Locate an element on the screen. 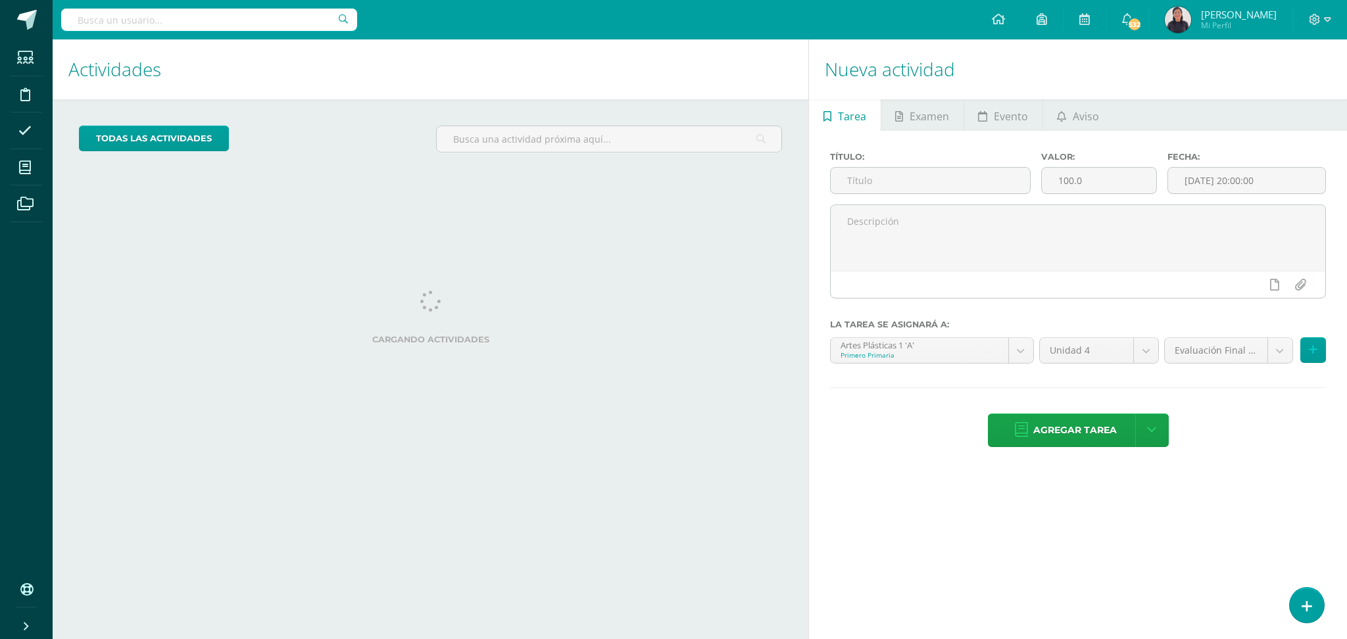  input: Puntos máximos is located at coordinates (1099, 180).